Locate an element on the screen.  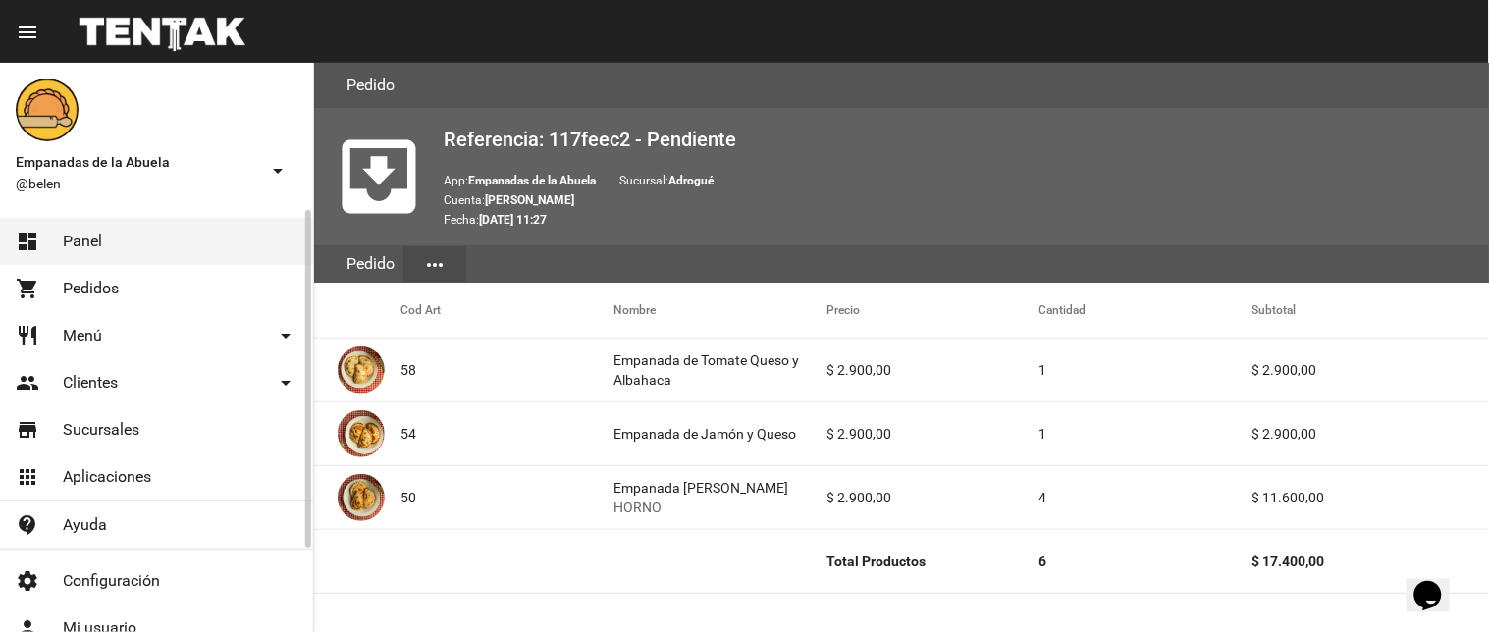
span: Ayuda is located at coordinates (84, 525).